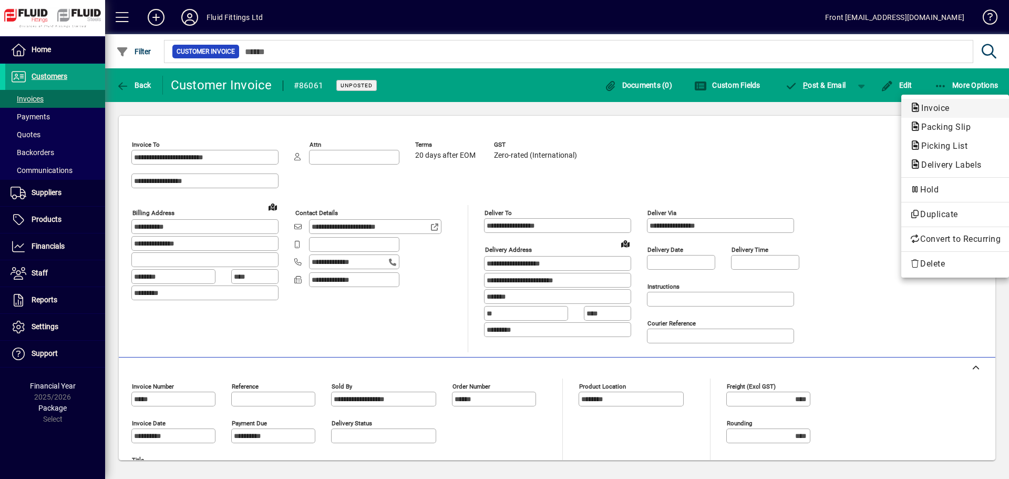 Image resolution: width=1009 pixels, height=479 pixels. I want to click on span: Duplicate, so click(955, 214).